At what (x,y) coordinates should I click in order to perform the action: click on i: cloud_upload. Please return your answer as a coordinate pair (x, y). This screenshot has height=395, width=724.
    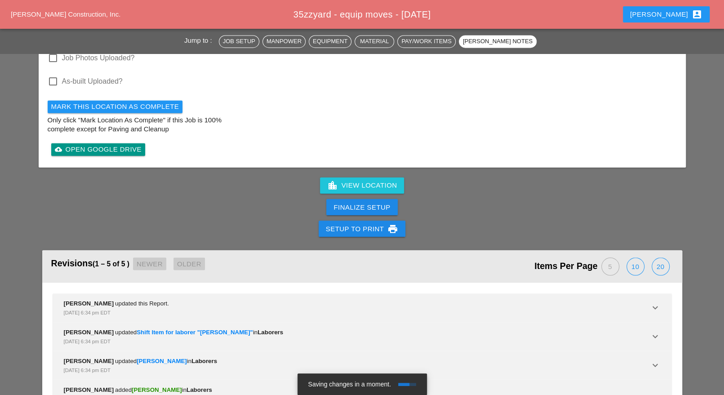
    Looking at the image, I should click on (58, 149).